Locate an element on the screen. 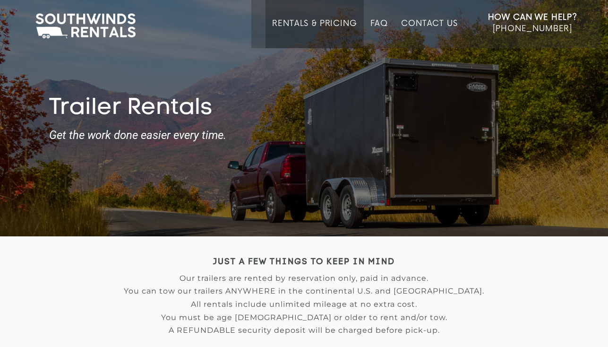  p: A REFUNDABLE security deposit will be charged before pick-up. is located at coordinates (304, 330).